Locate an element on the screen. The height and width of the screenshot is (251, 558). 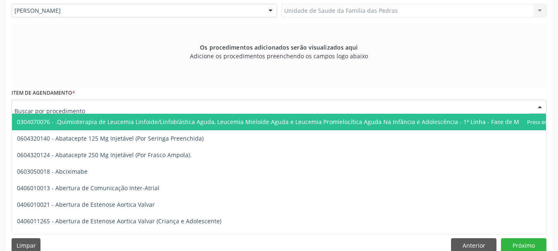
span: 0406010013 - Abertura de Comunicação Inter-Atrial is located at coordinates (88, 188).